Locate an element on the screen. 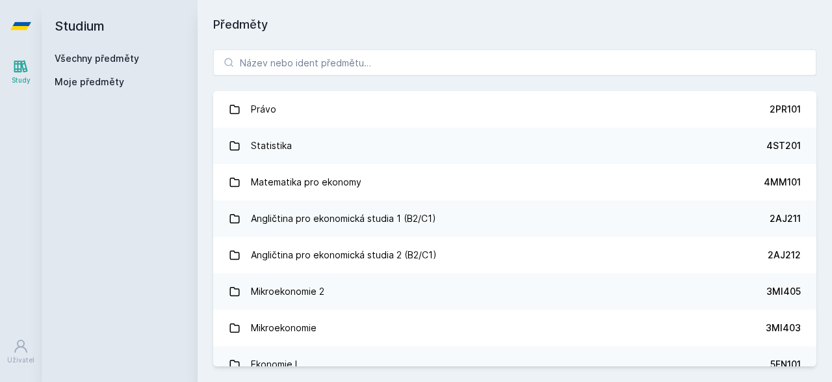 The width and height of the screenshot is (832, 382). div: 4MM101 is located at coordinates (782, 182).